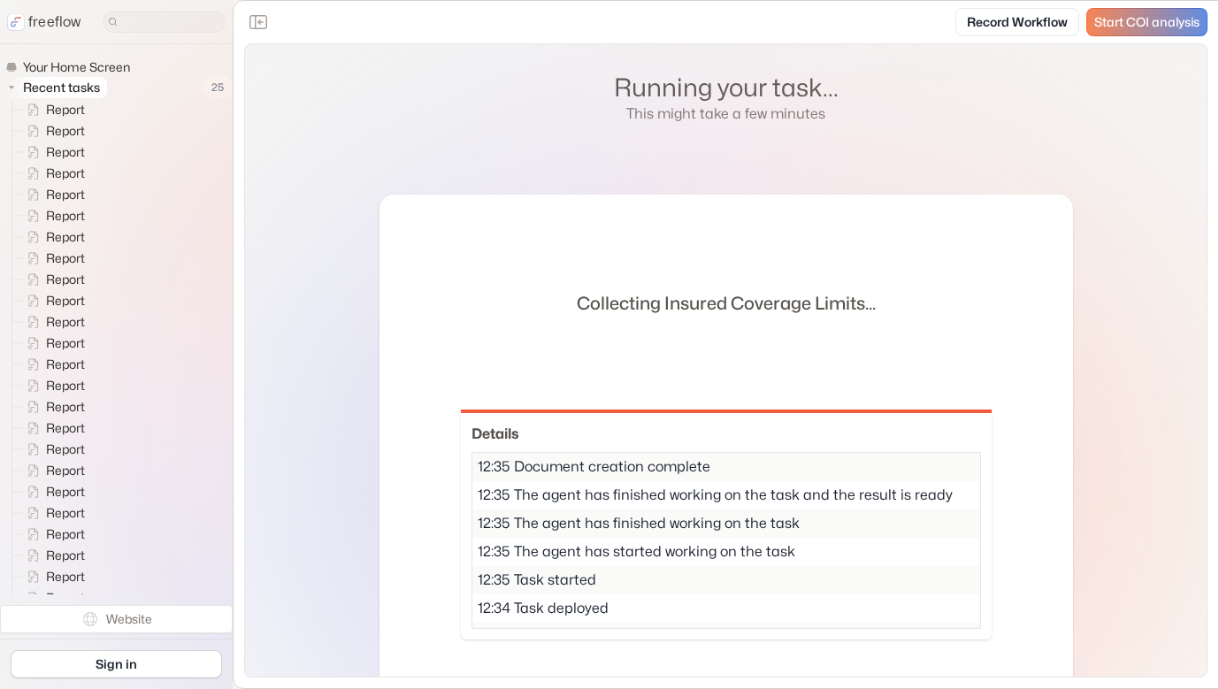 The height and width of the screenshot is (689, 1219). Describe the element at coordinates (726, 434) in the screenshot. I see `h2: Details` at that location.